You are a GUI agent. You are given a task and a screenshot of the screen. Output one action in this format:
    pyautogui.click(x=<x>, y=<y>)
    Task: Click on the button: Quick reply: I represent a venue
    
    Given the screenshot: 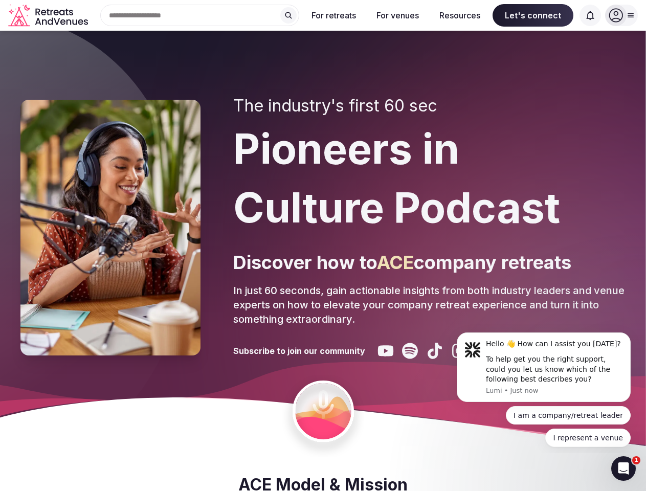 What is the action you would take?
    pyautogui.click(x=146, y=115)
    